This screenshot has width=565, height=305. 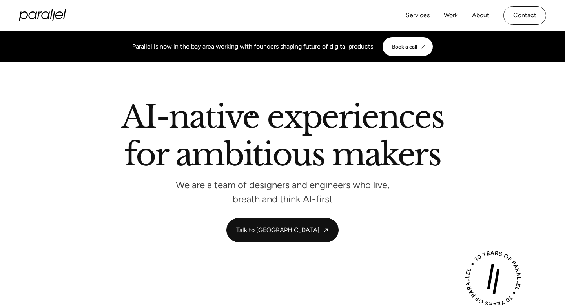 I want to click on a: Services, so click(x=417, y=15).